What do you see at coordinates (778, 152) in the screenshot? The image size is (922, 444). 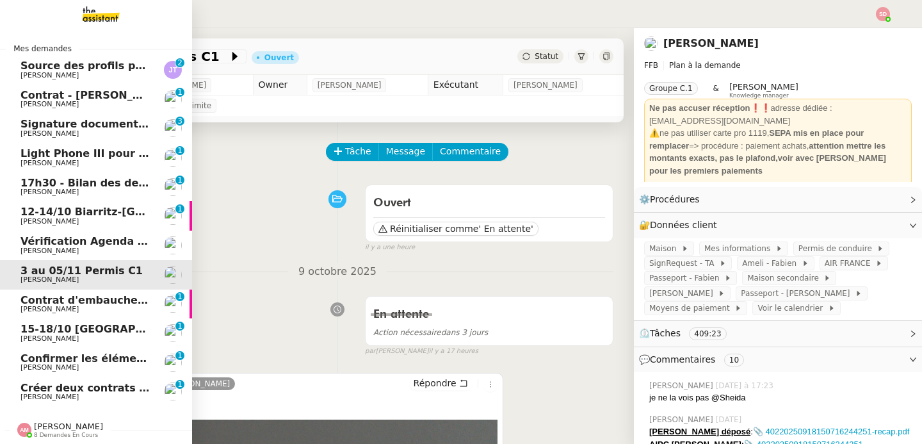 I see `div: ⚠️ne pas utiliser carte pro 1119, => procédure : paiement achats,` at bounding box center [778, 152].